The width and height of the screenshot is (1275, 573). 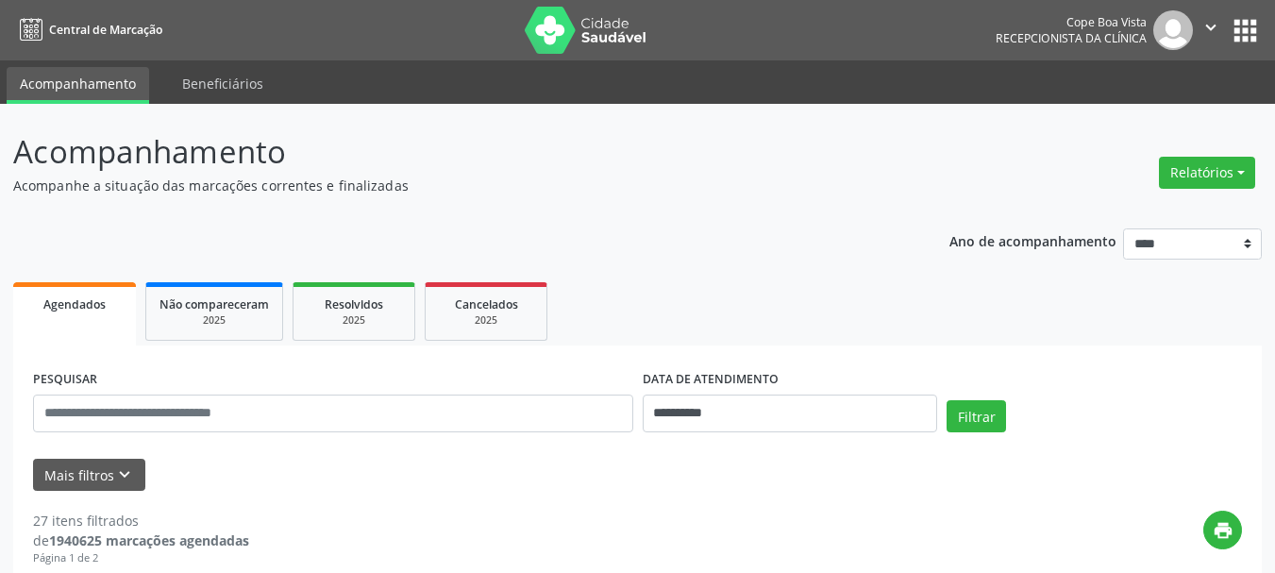 I want to click on button: Relatórios, so click(x=1207, y=173).